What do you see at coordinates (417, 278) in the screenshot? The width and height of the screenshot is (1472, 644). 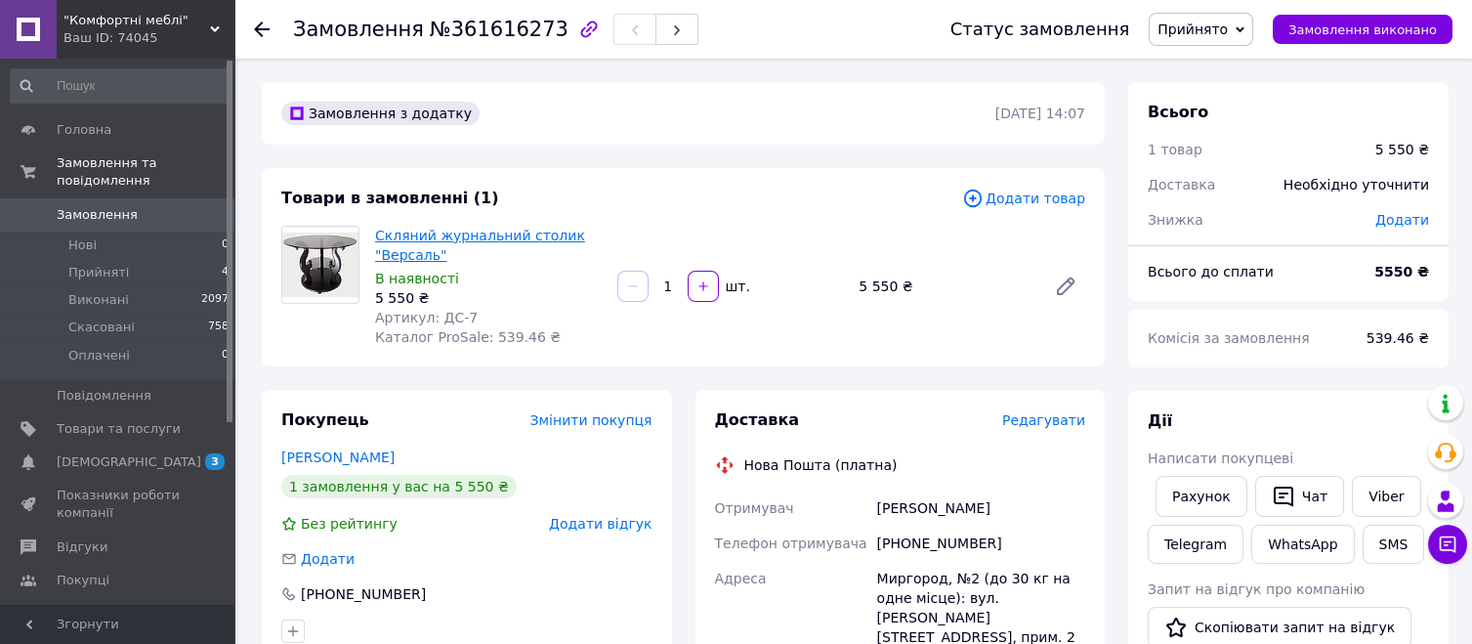 I see `span: В наявності` at bounding box center [417, 278].